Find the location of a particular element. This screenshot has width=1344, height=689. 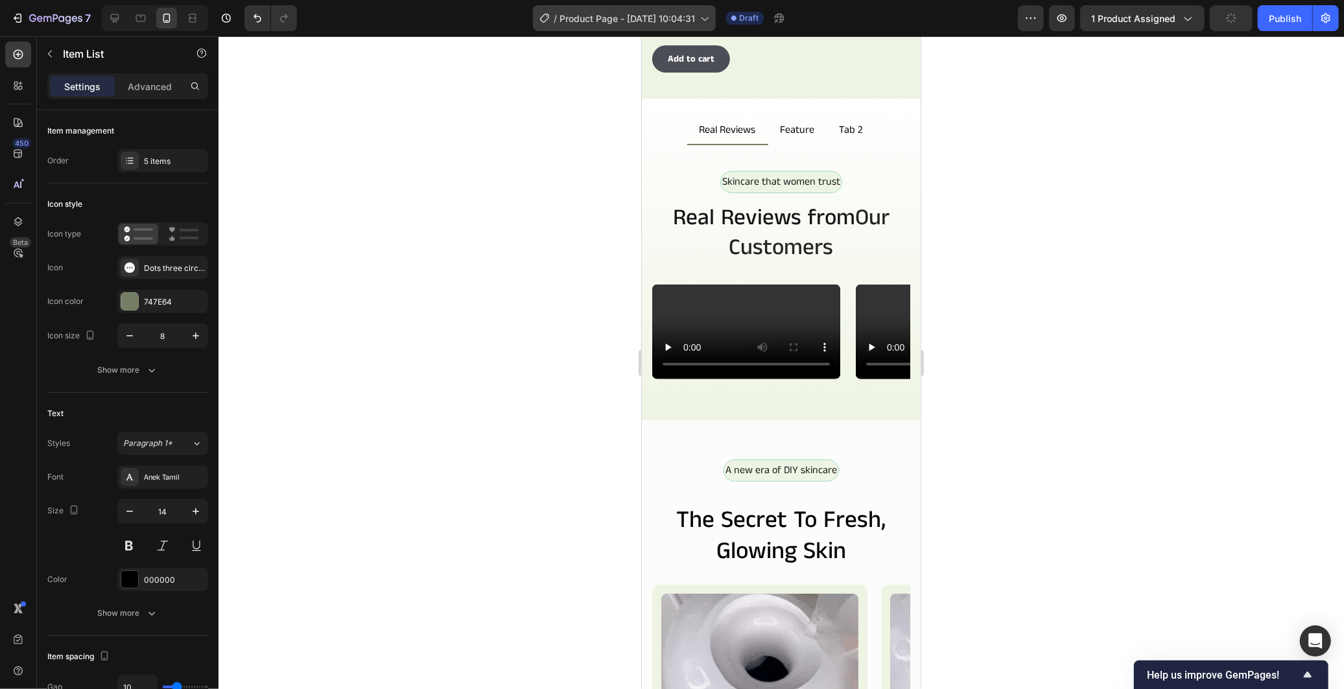

div: Icon color is located at coordinates (65, 301).